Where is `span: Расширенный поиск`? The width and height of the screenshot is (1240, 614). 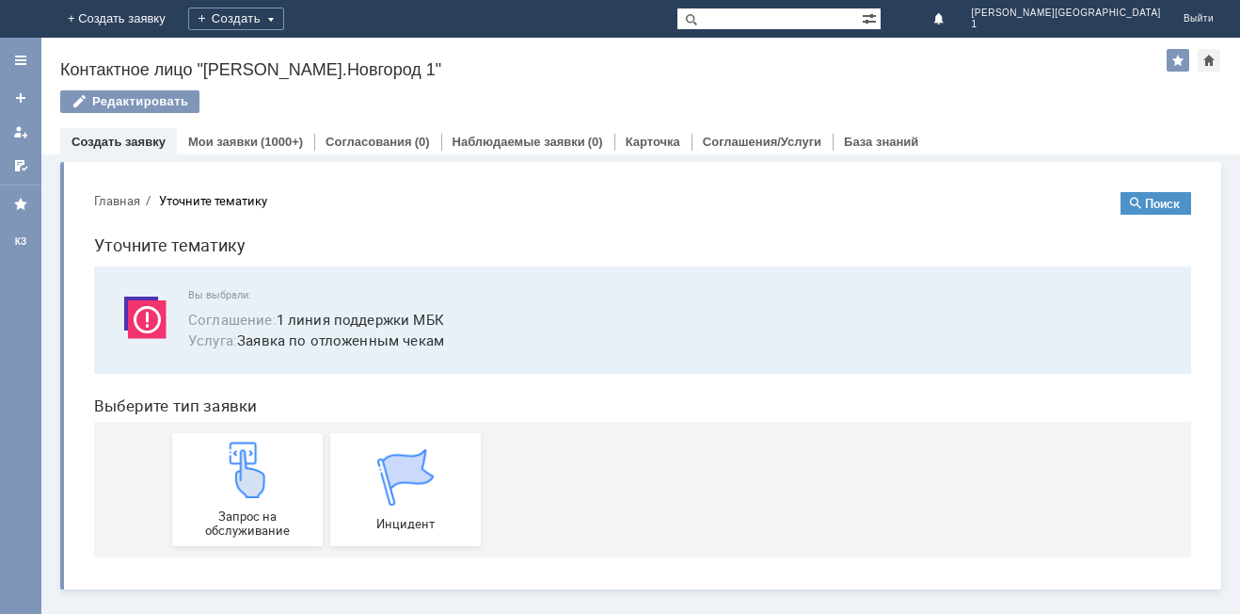
span: Расширенный поиск is located at coordinates (872, 17).